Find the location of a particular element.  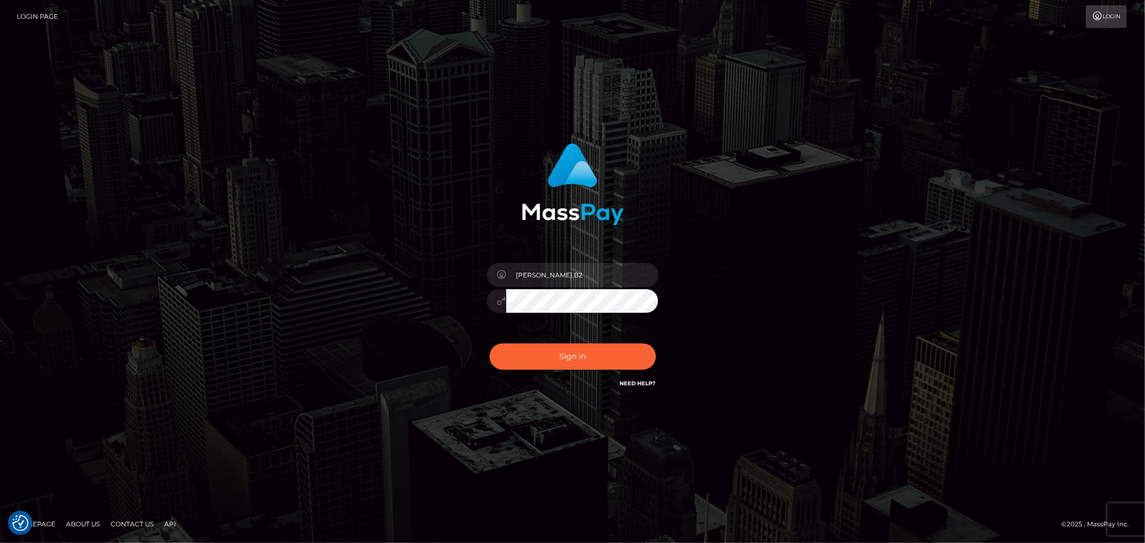

img: MassPay Login is located at coordinates (573, 184).